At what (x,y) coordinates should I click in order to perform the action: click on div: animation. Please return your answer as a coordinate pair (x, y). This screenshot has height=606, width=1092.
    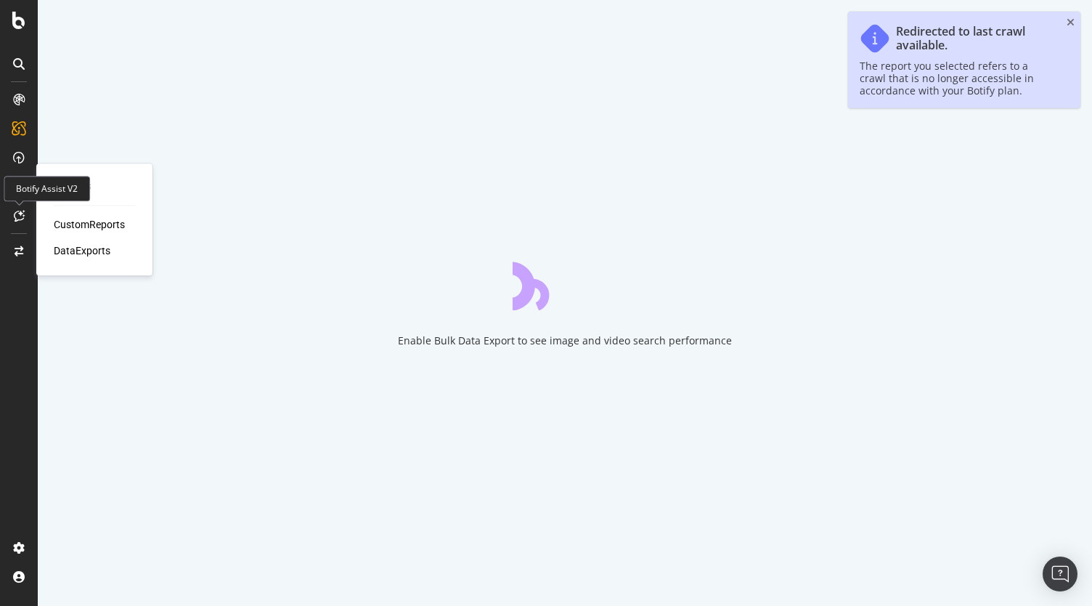
    Looking at the image, I should click on (565, 284).